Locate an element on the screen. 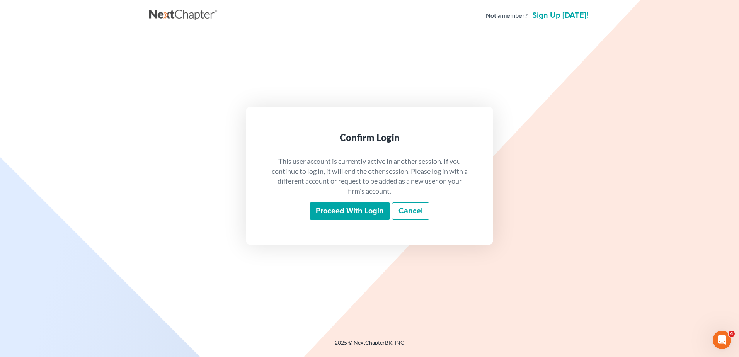 This screenshot has height=357, width=739. strong: Not a member? is located at coordinates (506, 15).